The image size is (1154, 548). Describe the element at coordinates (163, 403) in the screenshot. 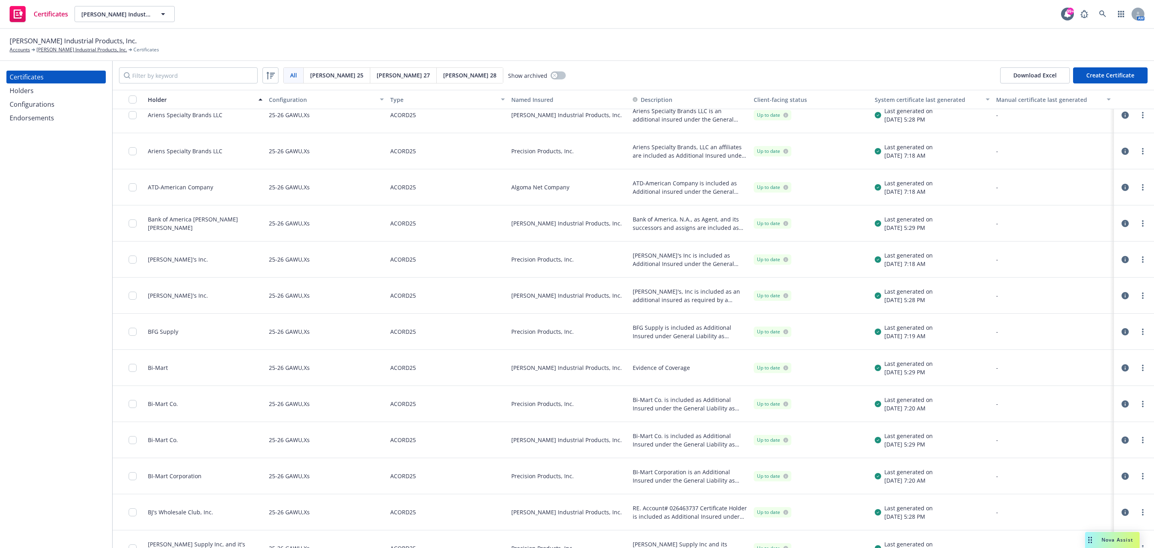

I see `div: Bi-Mart Co.` at that location.